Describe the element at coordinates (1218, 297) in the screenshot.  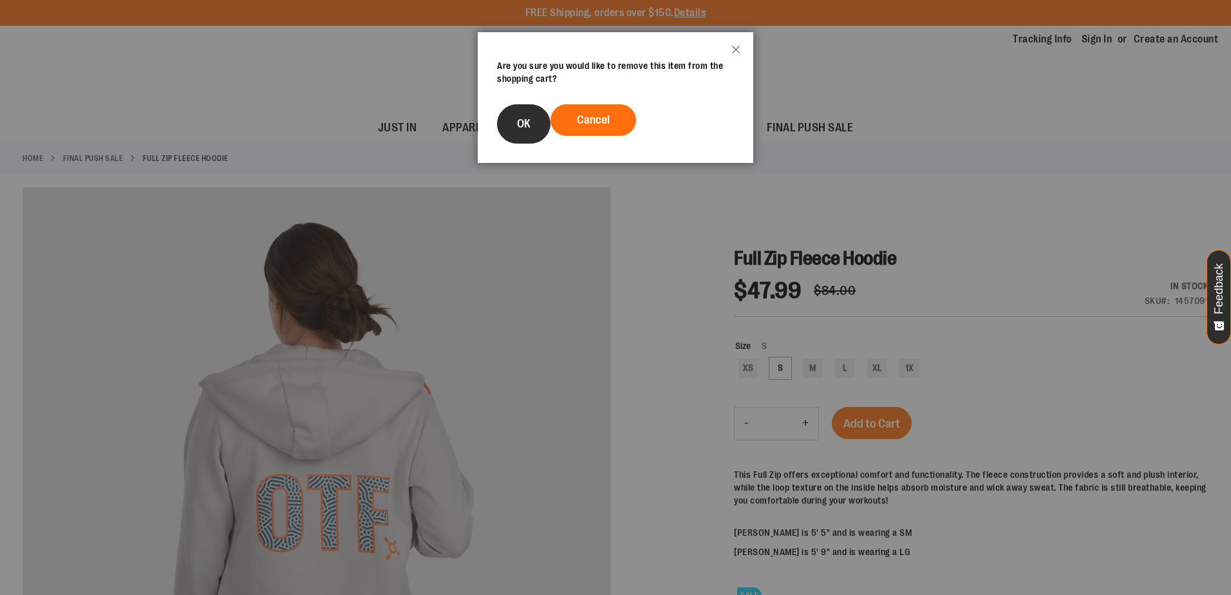
I see `button: Feedback - Show survey` at that location.